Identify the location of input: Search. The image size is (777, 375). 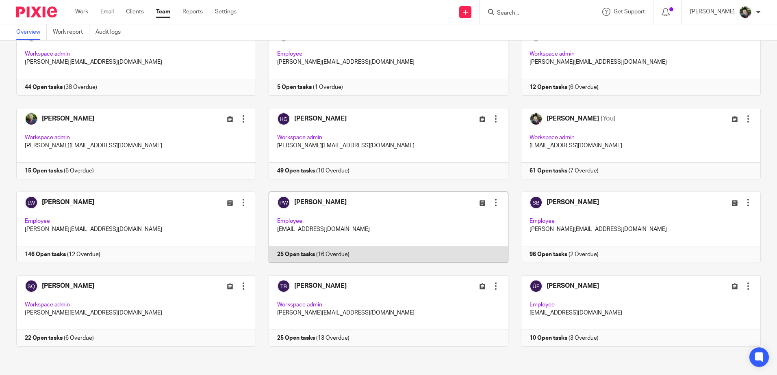
(533, 13).